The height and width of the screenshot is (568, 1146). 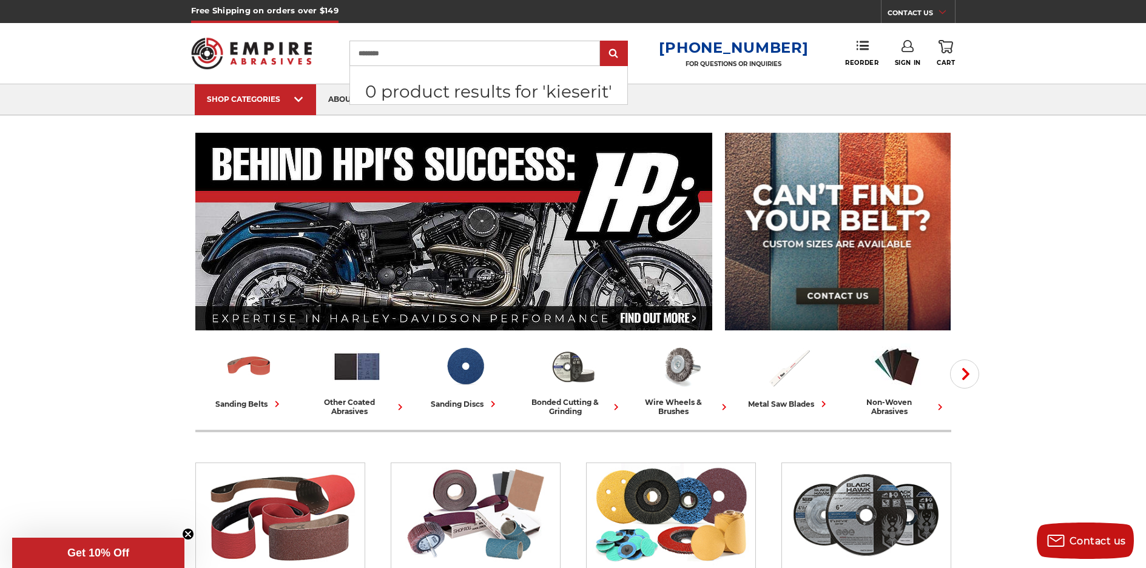 I want to click on button: Close teaser, so click(x=188, y=534).